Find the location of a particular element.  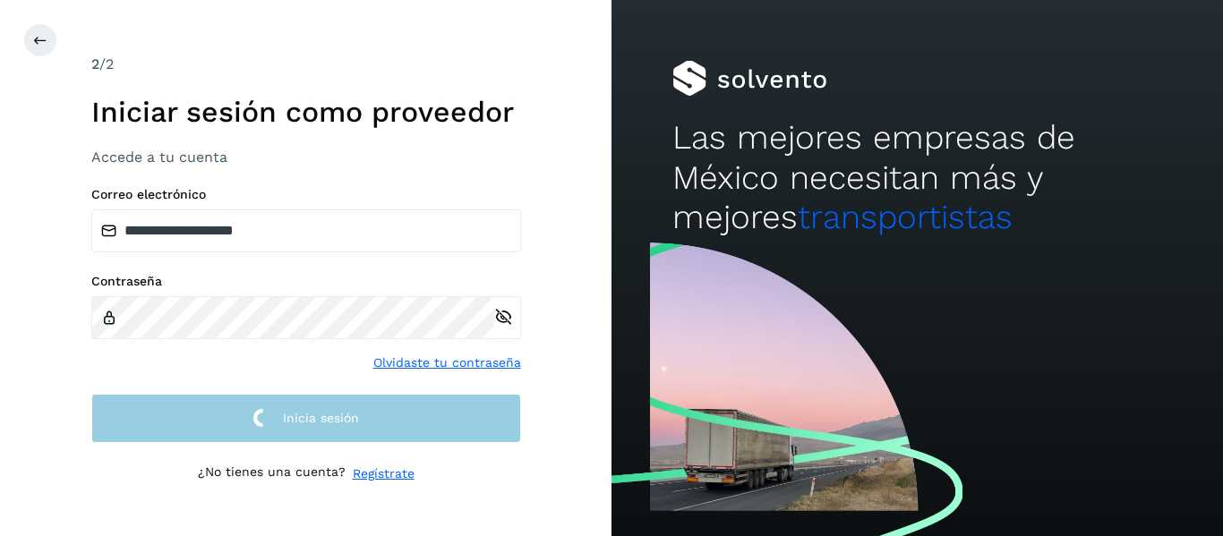

a: Olvidaste tu contraseña is located at coordinates (447, 362).